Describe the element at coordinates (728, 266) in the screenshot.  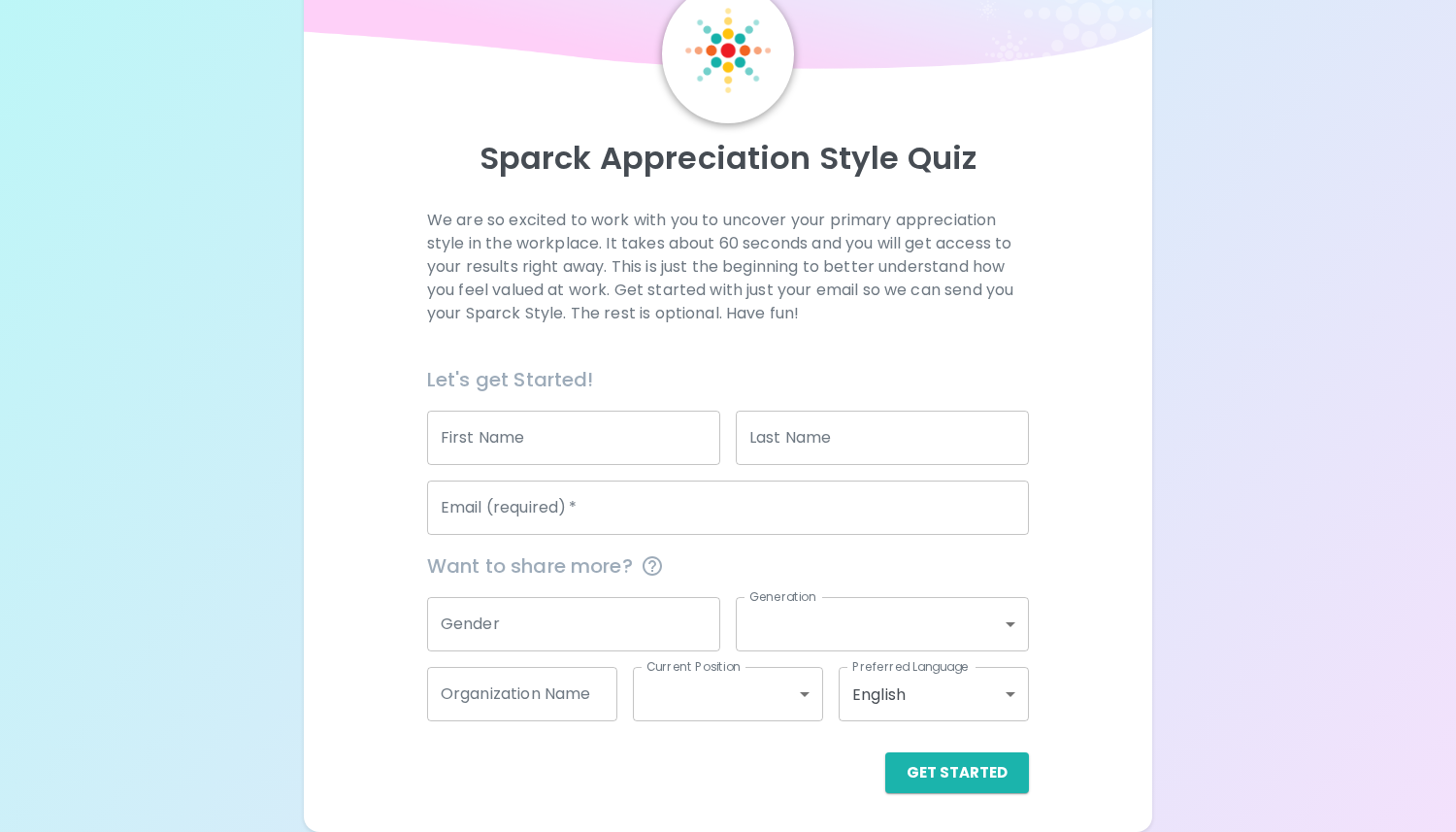
I see `p: We are so excited to work with you to uncover your primary appreciation style in the workplace. I...` at that location.